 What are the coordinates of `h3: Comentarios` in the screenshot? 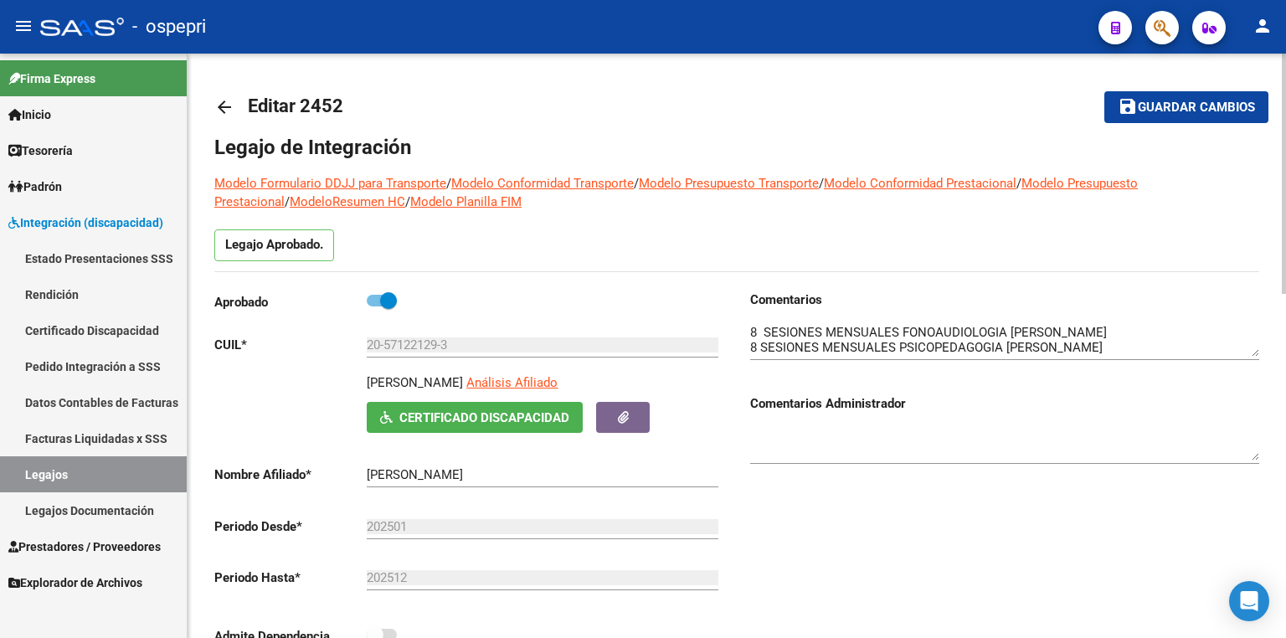 It's located at (1005, 300).